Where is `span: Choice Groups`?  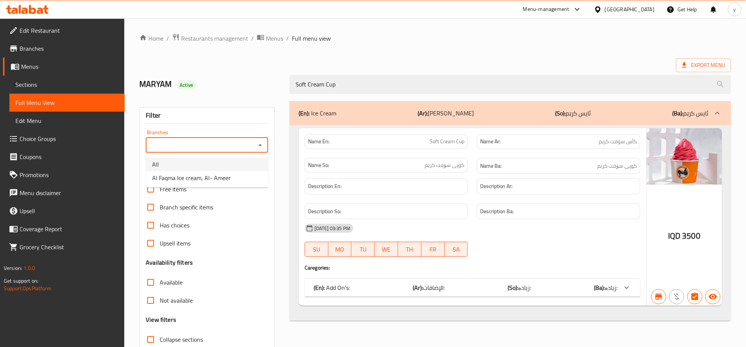 span: Choice Groups is located at coordinates (69, 139).